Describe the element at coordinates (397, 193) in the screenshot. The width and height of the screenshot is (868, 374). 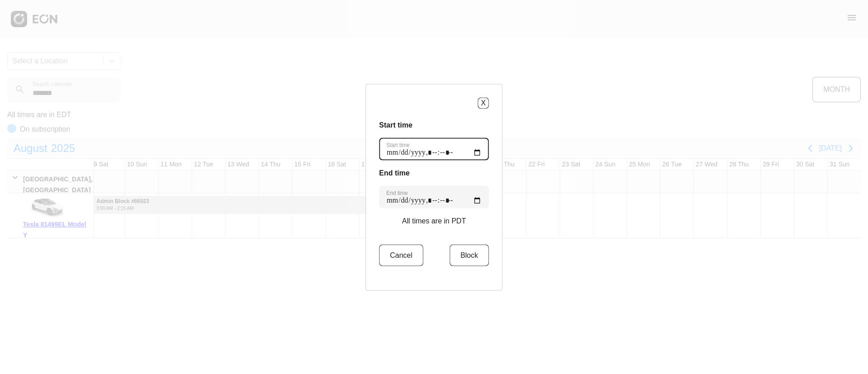
I see `label: End time` at that location.